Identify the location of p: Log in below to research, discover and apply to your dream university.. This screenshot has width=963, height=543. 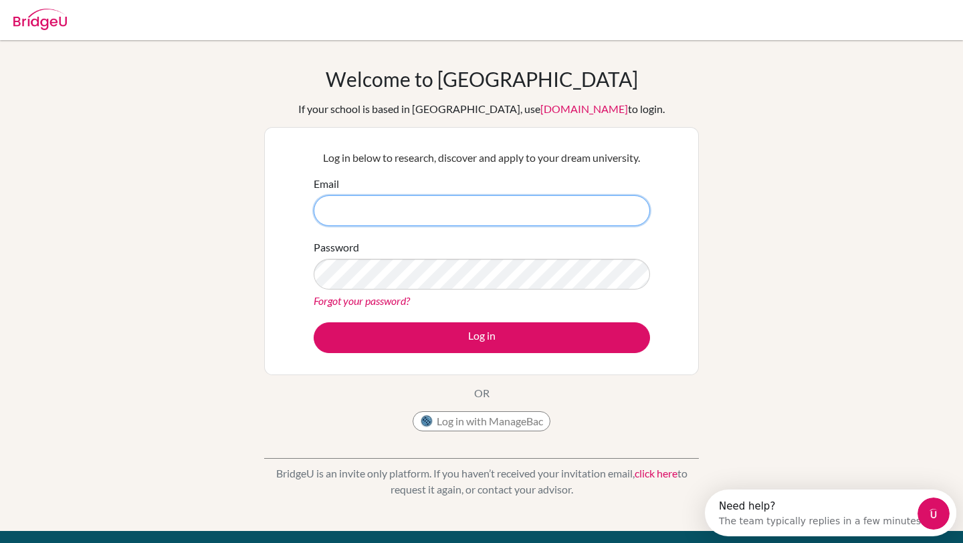
(481, 158).